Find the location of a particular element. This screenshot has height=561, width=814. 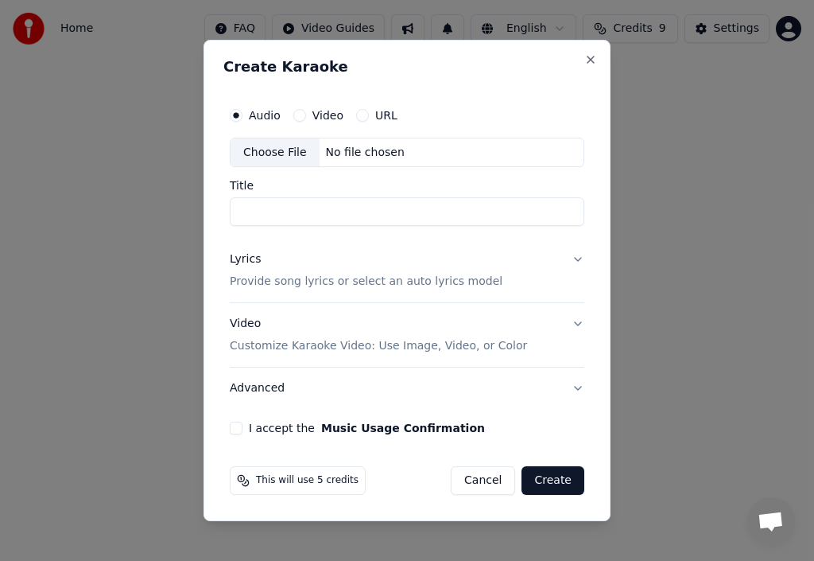

div: Choose File is located at coordinates (275, 153).